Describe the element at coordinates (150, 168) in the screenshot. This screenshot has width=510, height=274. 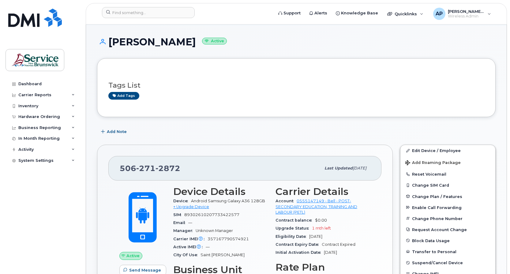
I see `span: 506` at that location.